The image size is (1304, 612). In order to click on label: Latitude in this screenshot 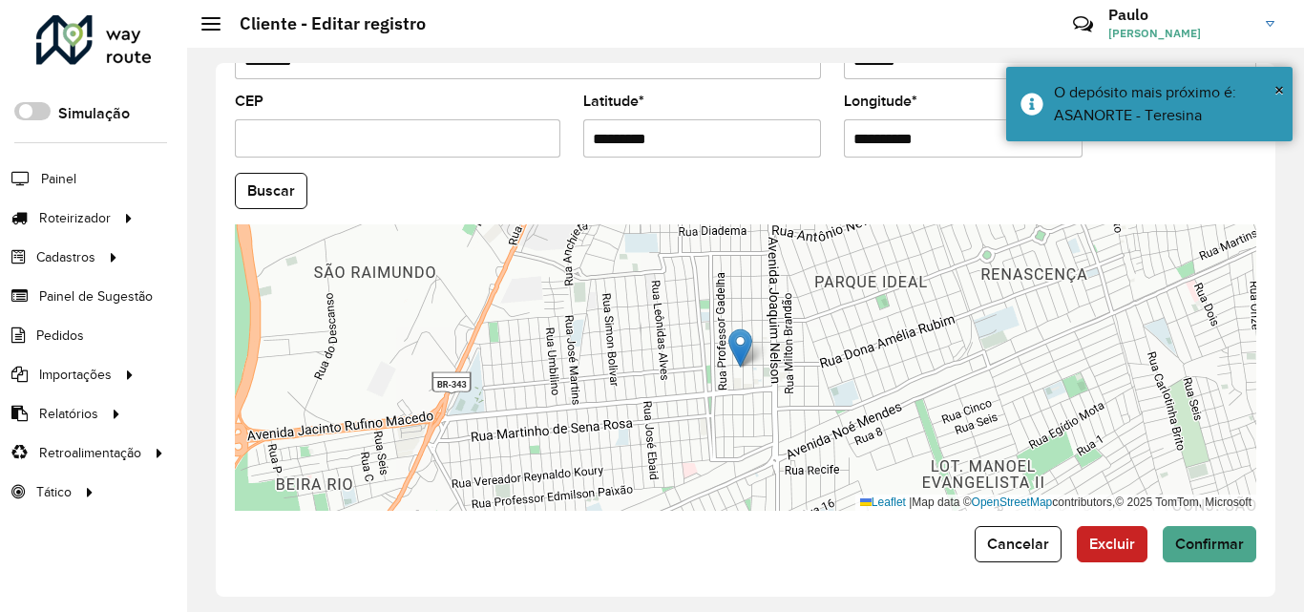, I will do `click(614, 101)`.